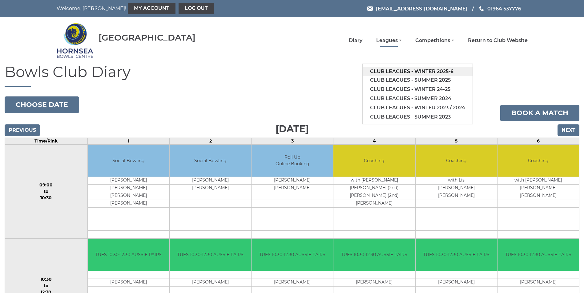 This screenshot has height=293, width=584. I want to click on a: Club leagues - Winter 24-25, so click(417, 90).